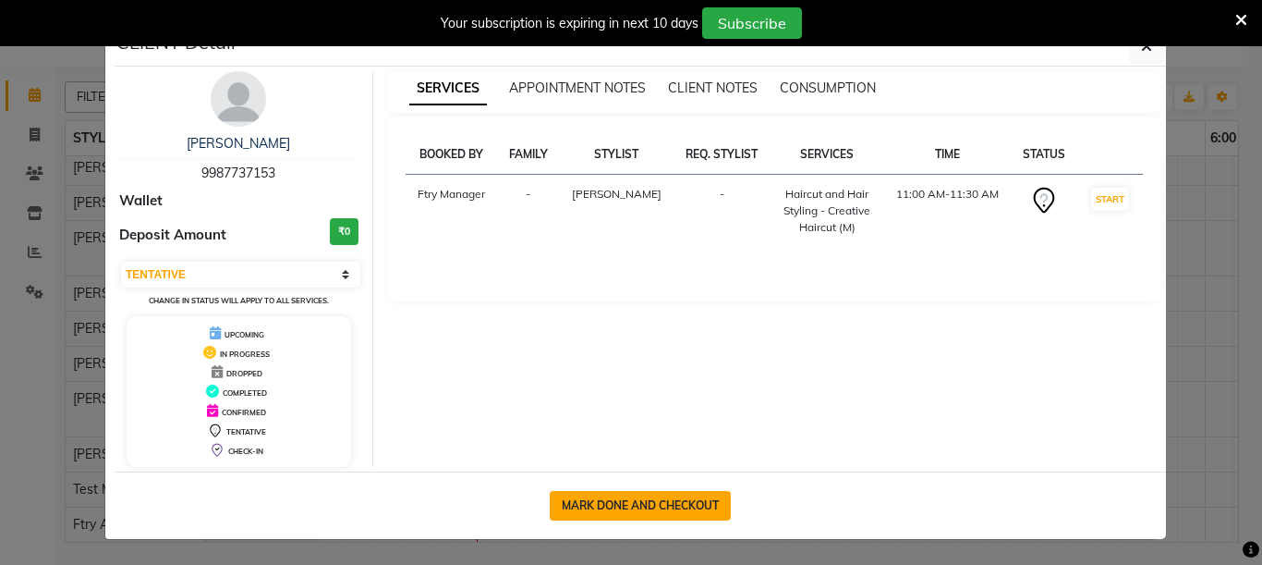  Describe the element at coordinates (578, 88) in the screenshot. I see `span: APPOINTMENT NOTES` at that location.